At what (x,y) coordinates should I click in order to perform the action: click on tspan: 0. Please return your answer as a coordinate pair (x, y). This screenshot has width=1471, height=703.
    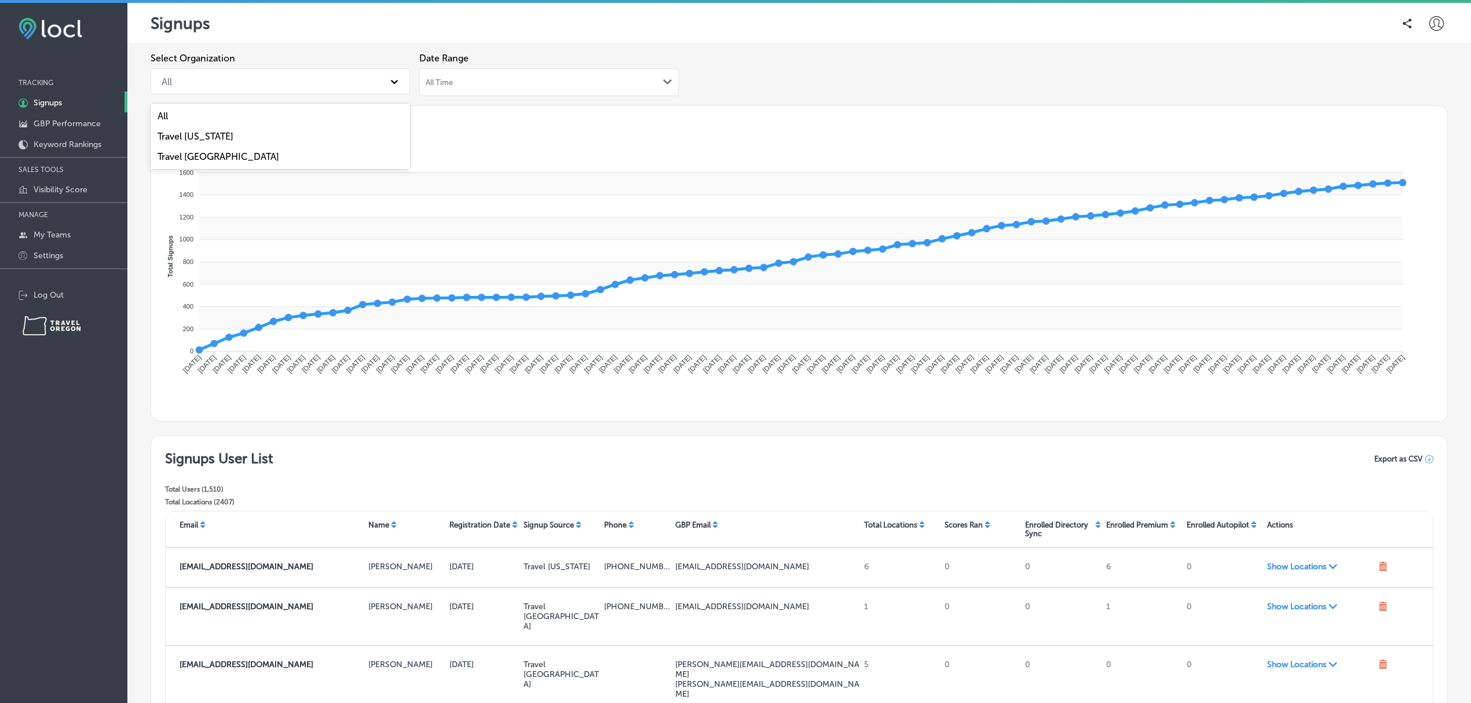
    Looking at the image, I should click on (192, 351).